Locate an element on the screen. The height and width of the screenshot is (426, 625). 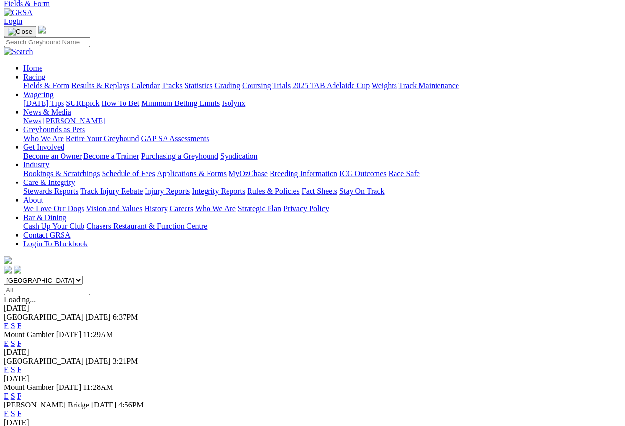
img: GRSA is located at coordinates (18, 13).